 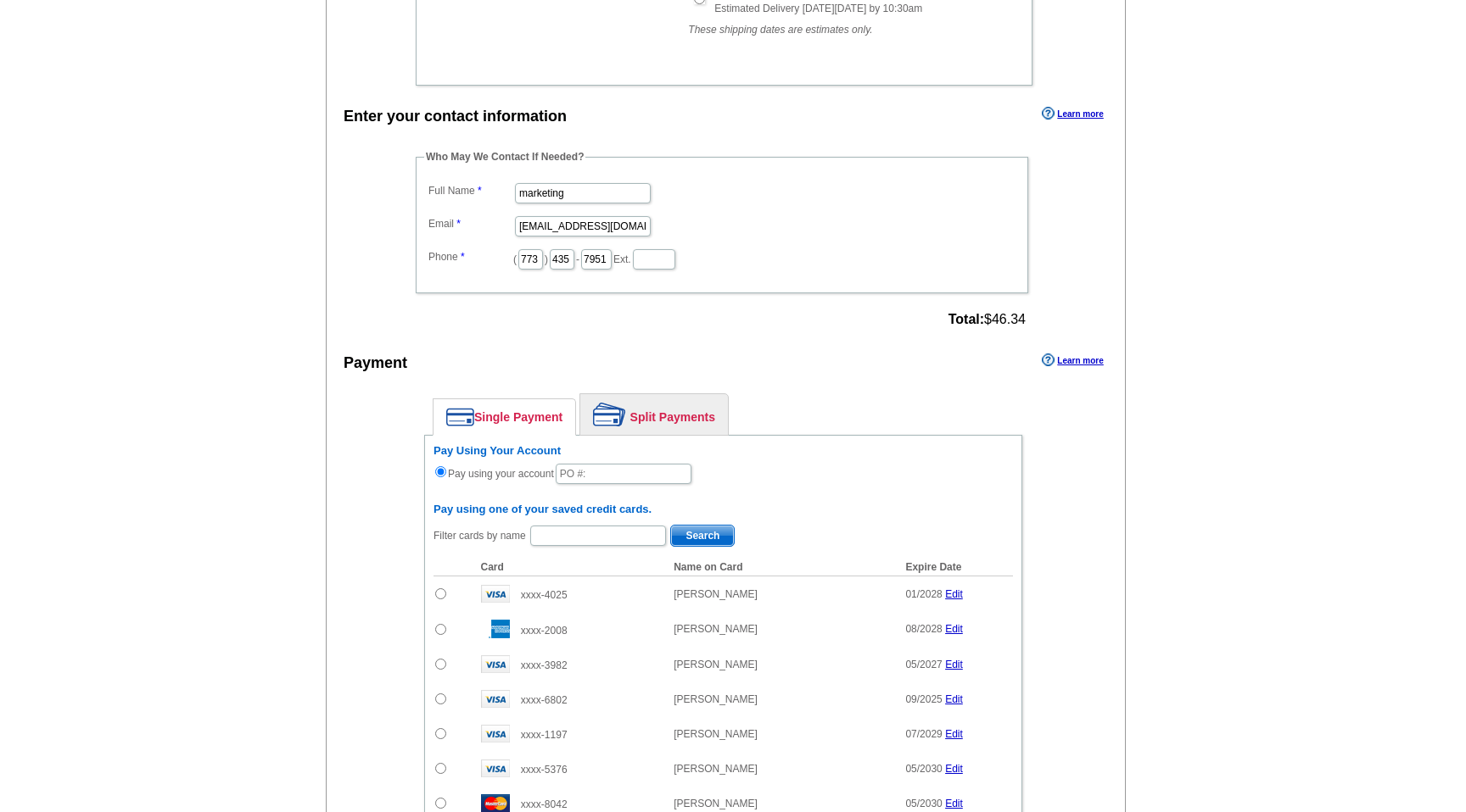 I want to click on span: 05/2027, so click(x=923, y=665).